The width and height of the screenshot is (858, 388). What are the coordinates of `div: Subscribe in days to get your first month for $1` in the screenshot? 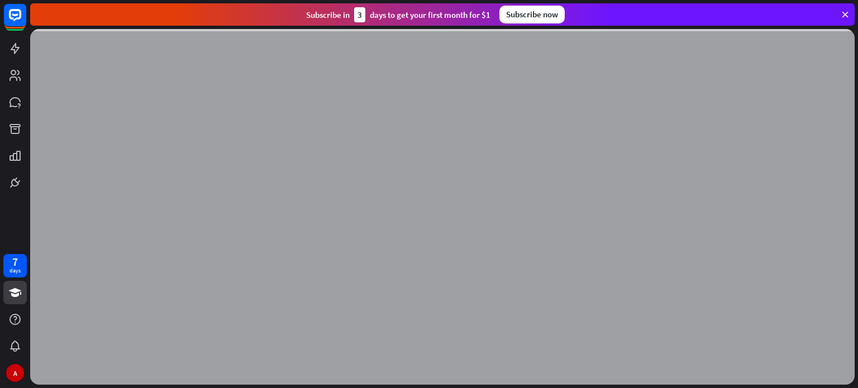 It's located at (398, 15).